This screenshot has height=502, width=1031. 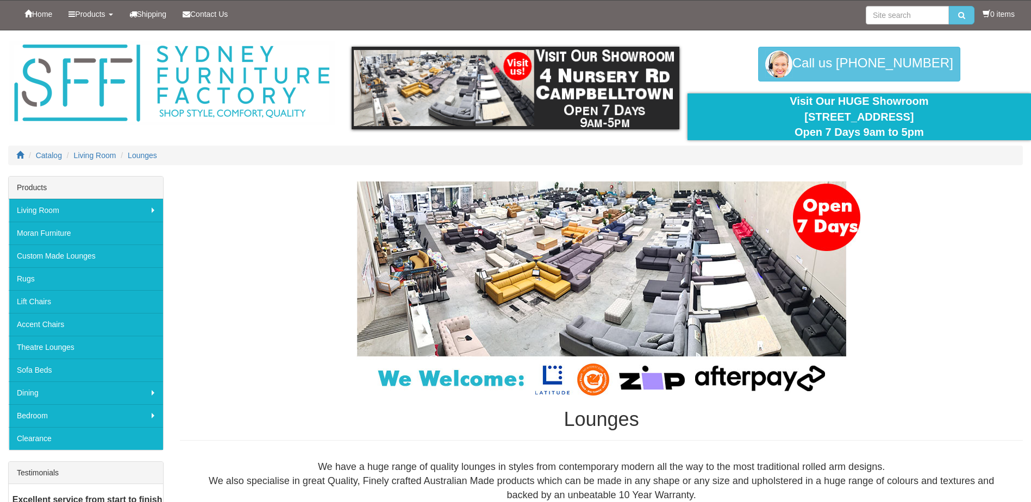 What do you see at coordinates (148, 14) in the screenshot?
I see `a: Shipping` at bounding box center [148, 14].